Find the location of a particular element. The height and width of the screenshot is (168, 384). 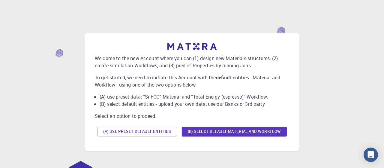

p: To get started, we need to initiate this Account with the entities - Material and Workflow - usin... is located at coordinates (192, 81).